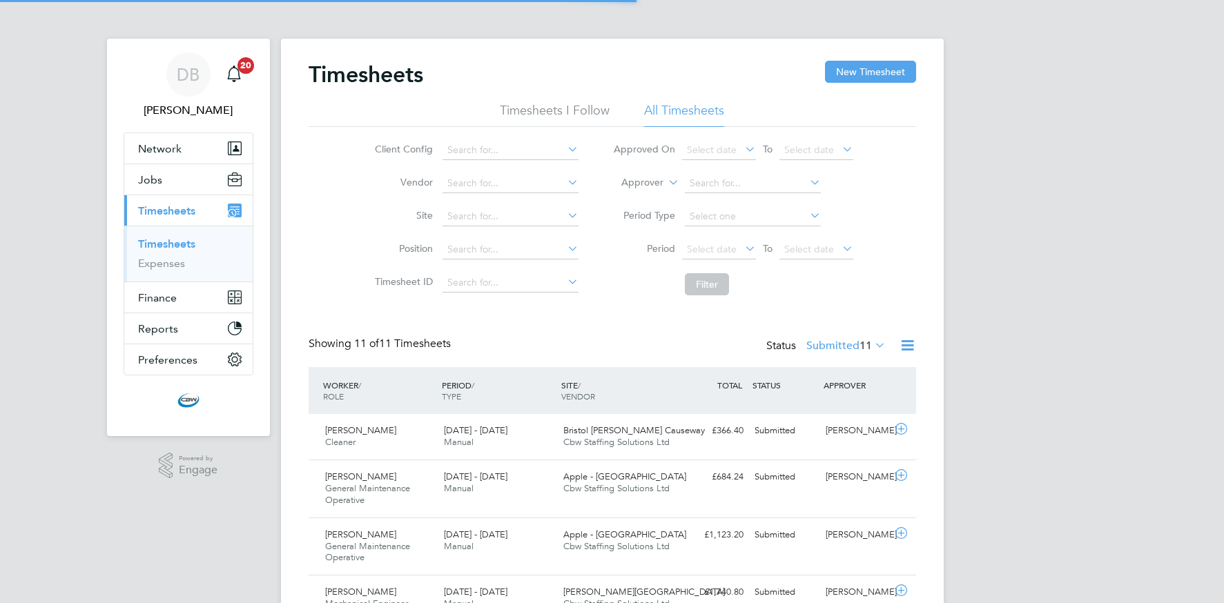  What do you see at coordinates (157, 298) in the screenshot?
I see `span: Finance` at bounding box center [157, 298].